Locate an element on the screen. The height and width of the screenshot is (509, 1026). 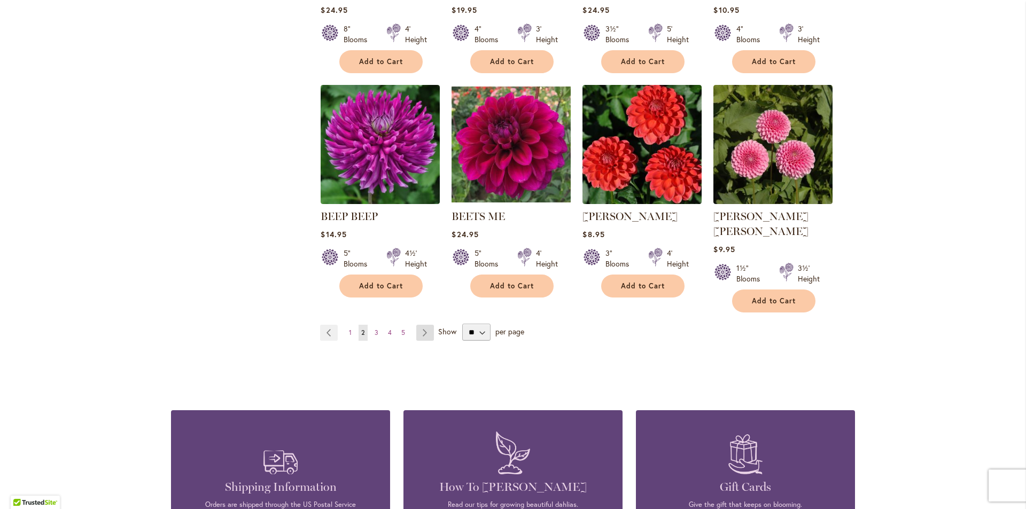
div: 3½" Blooms is located at coordinates (620, 34).